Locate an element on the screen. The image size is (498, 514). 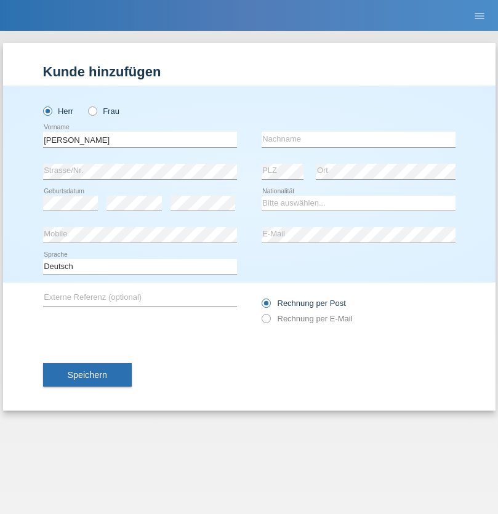
i: menu is located at coordinates (480, 16).